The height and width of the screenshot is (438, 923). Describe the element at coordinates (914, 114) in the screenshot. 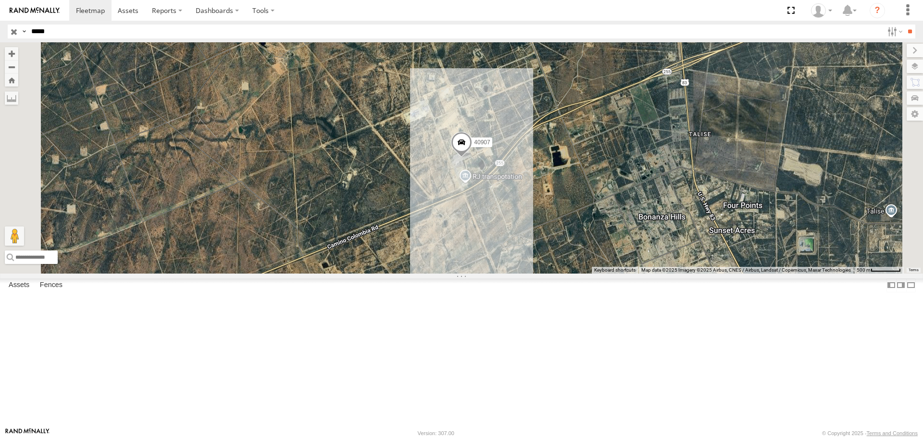

I see `label: Map Settings` at that location.